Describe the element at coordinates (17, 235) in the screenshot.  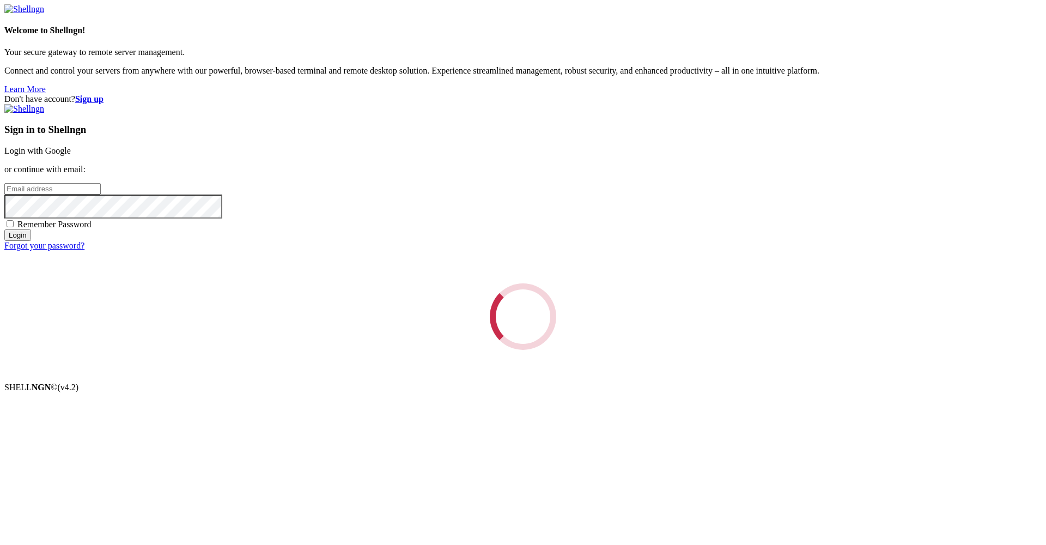
I see `input: Login` at that location.